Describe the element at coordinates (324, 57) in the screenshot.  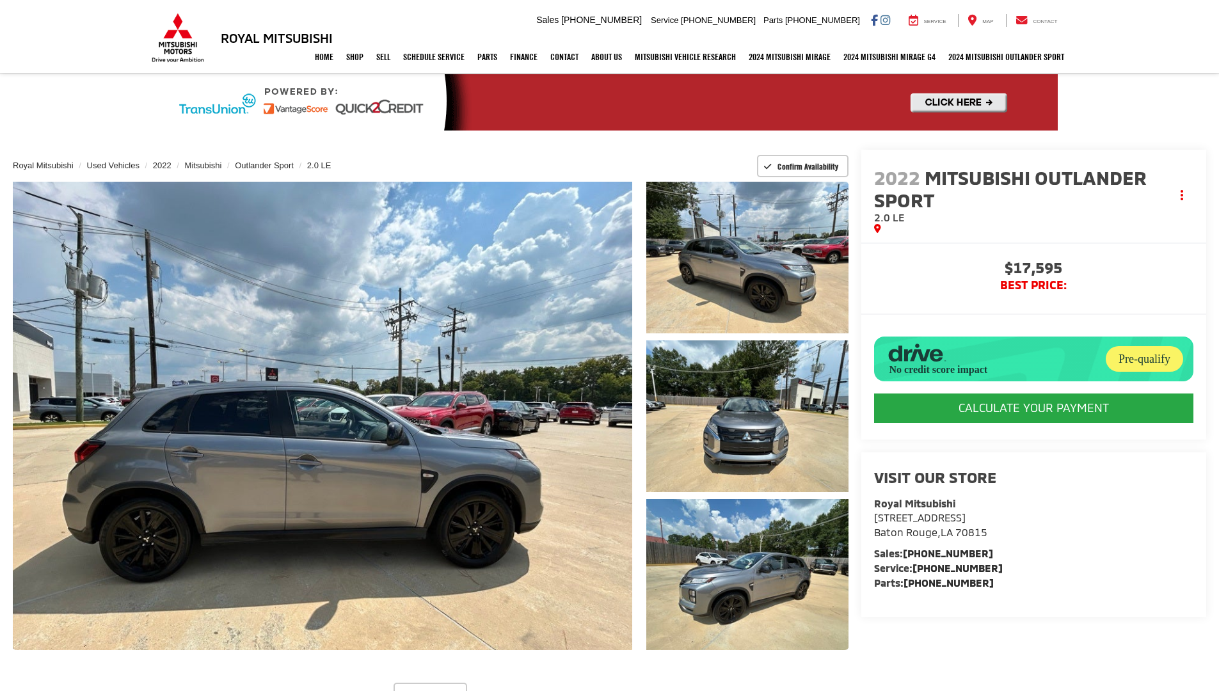
I see `a: Home` at that location.